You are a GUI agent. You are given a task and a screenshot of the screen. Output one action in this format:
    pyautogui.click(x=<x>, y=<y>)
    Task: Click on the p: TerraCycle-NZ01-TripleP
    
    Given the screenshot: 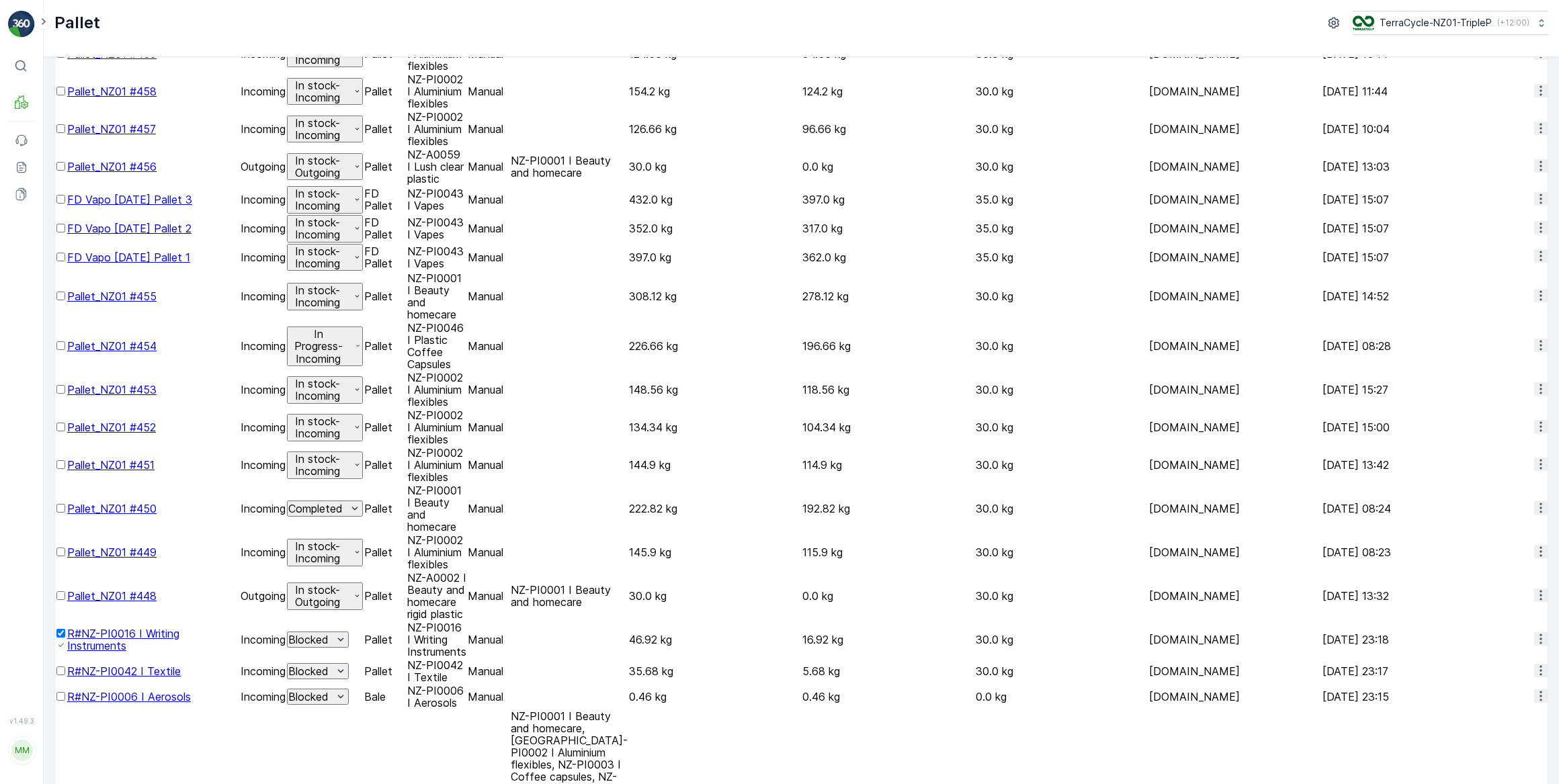 What is the action you would take?
    pyautogui.click(x=1435, y=23)
    